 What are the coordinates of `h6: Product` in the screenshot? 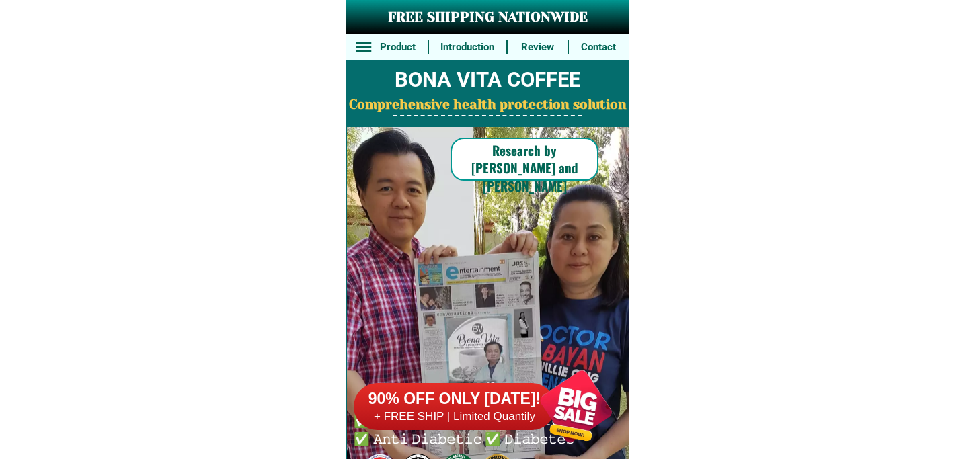 It's located at (398, 47).